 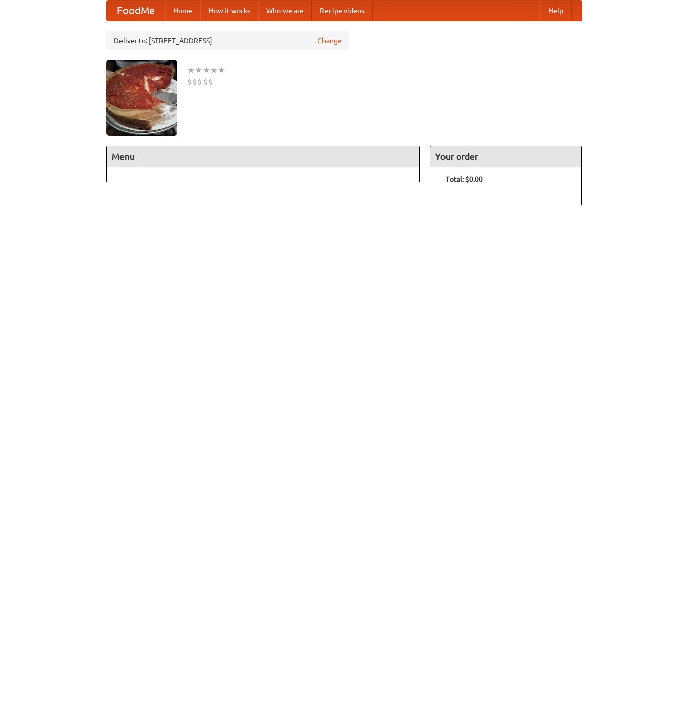 What do you see at coordinates (136, 11) in the screenshot?
I see `a: FoodMe` at bounding box center [136, 11].